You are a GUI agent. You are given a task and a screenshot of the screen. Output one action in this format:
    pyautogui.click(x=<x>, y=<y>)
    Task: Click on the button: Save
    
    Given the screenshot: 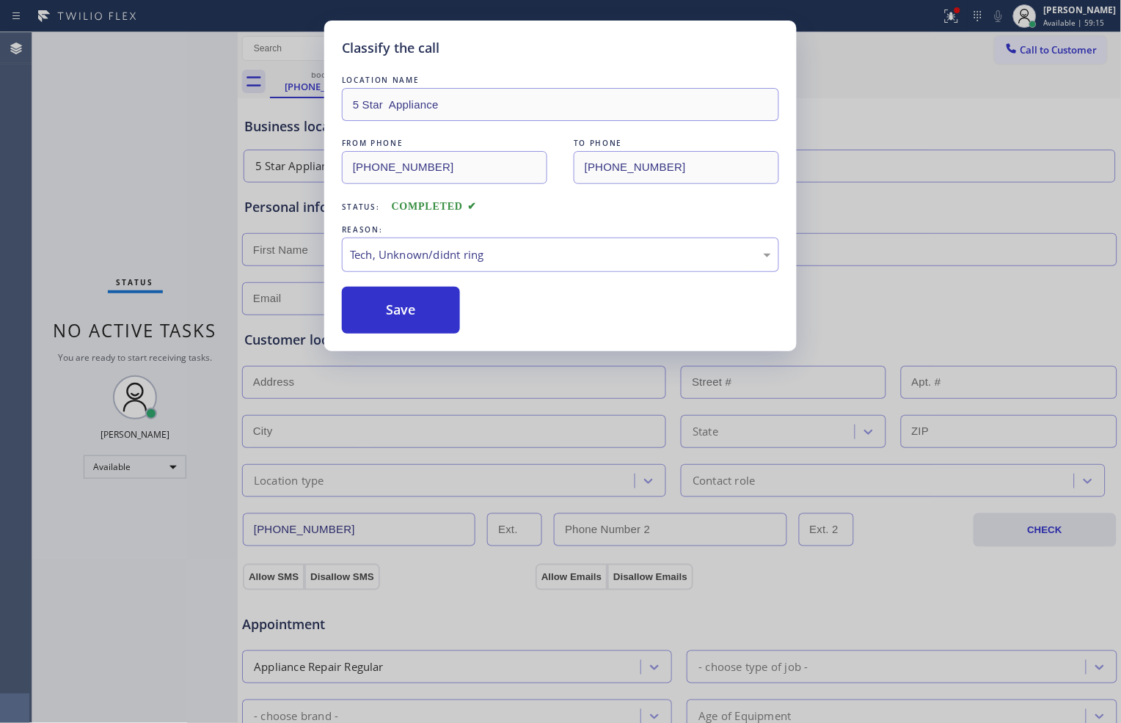 What is the action you would take?
    pyautogui.click(x=400, y=310)
    